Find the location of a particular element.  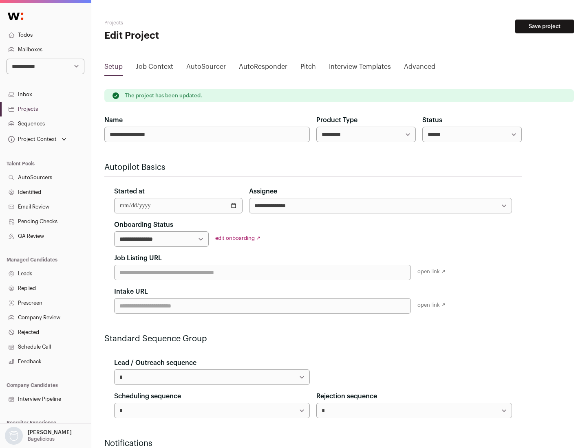

label: Assignee is located at coordinates (263, 192).